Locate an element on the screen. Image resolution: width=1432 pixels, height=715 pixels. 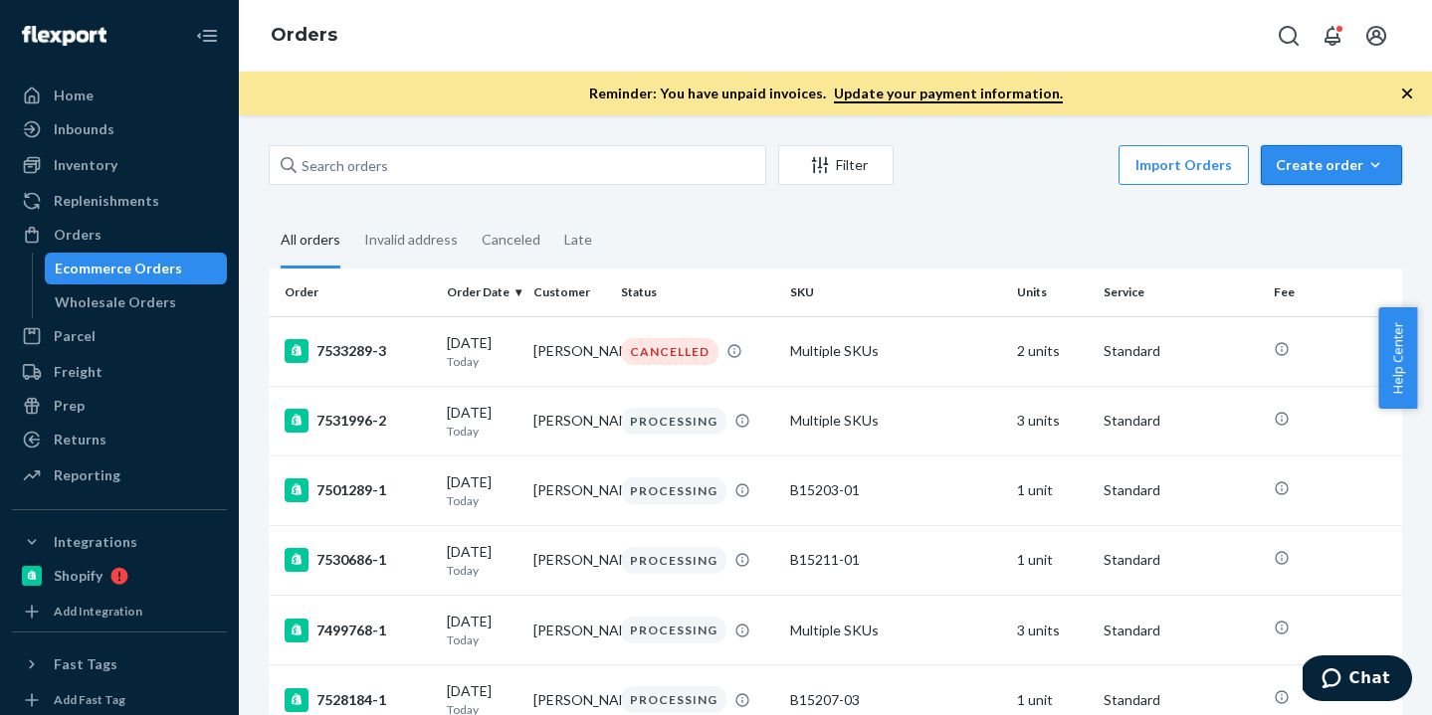
a: Freight is located at coordinates (119, 372).